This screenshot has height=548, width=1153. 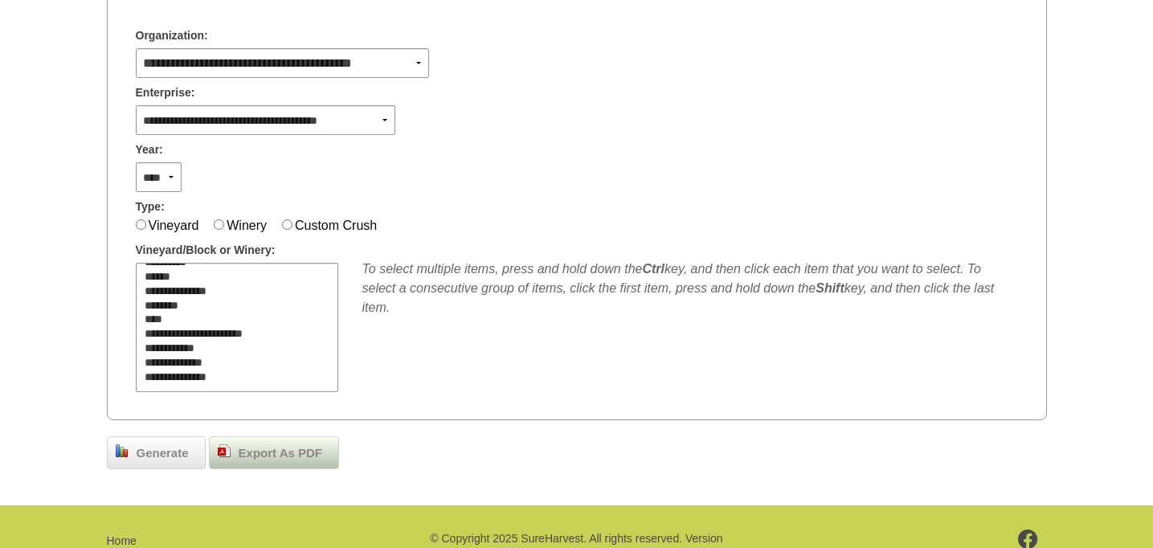 I want to click on img: chart_bar.png, so click(x=122, y=451).